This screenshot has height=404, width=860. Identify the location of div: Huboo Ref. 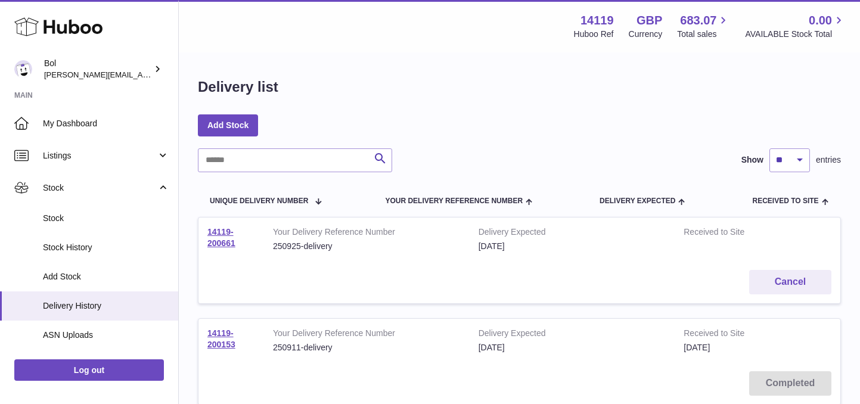
(593, 34).